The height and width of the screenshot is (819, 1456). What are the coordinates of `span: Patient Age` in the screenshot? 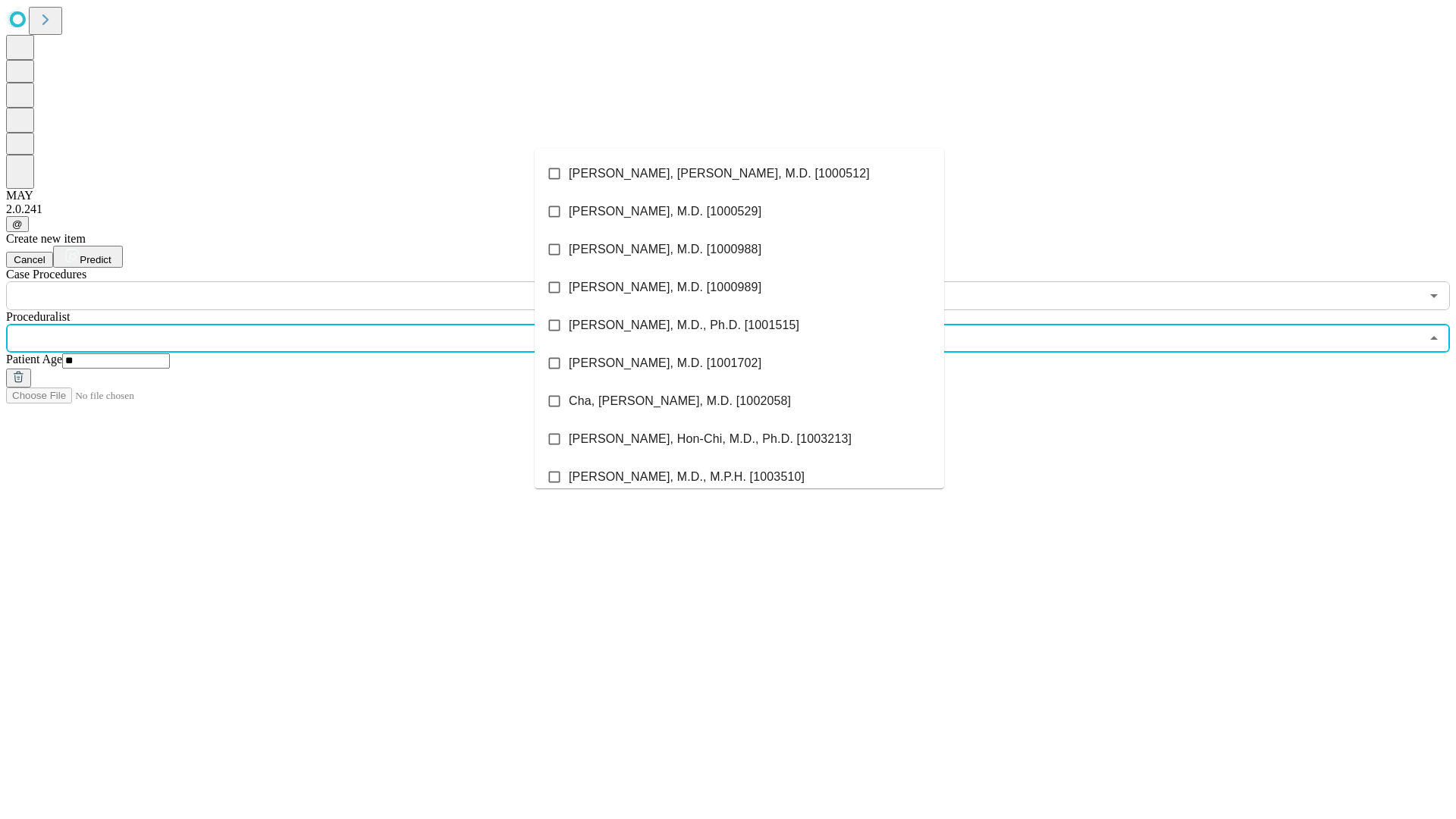 It's located at (34, 359).